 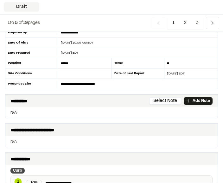 I want to click on div: Temp, so click(x=138, y=64).